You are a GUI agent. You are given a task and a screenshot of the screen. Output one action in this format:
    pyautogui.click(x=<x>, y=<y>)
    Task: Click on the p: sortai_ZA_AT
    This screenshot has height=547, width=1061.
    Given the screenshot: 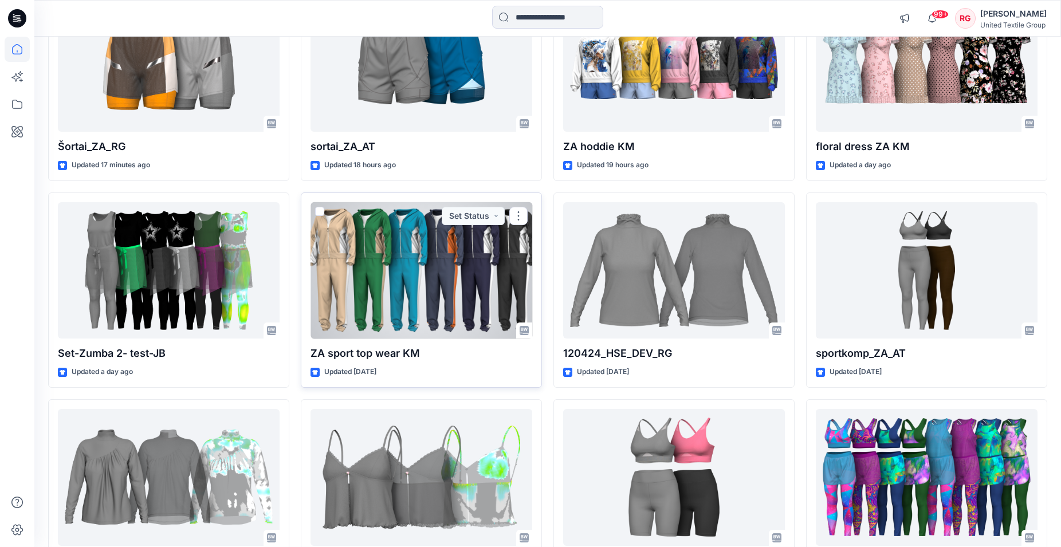 What is the action you would take?
    pyautogui.click(x=421, y=147)
    